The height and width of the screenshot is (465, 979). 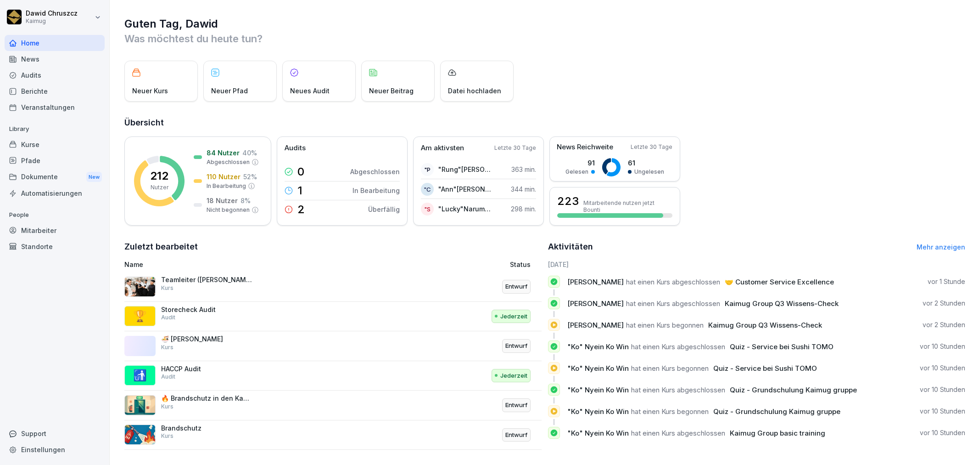 I want to click on p: Ungelesen, so click(x=649, y=172).